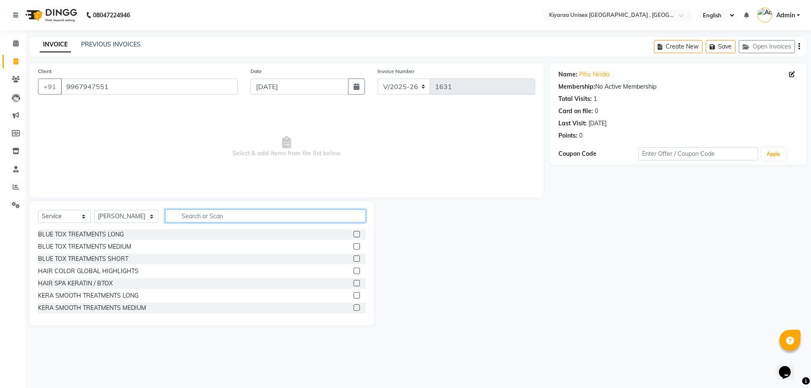 This screenshot has width=811, height=388. I want to click on button: Apply, so click(773, 154).